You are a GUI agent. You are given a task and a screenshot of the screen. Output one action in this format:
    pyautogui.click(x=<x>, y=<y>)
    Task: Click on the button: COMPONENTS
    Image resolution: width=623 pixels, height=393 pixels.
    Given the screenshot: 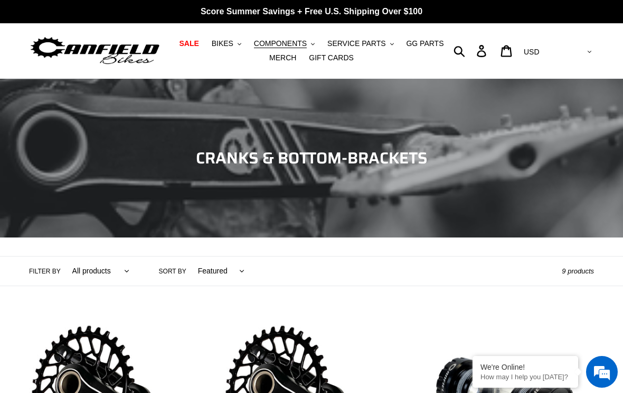 What is the action you would take?
    pyautogui.click(x=284, y=43)
    